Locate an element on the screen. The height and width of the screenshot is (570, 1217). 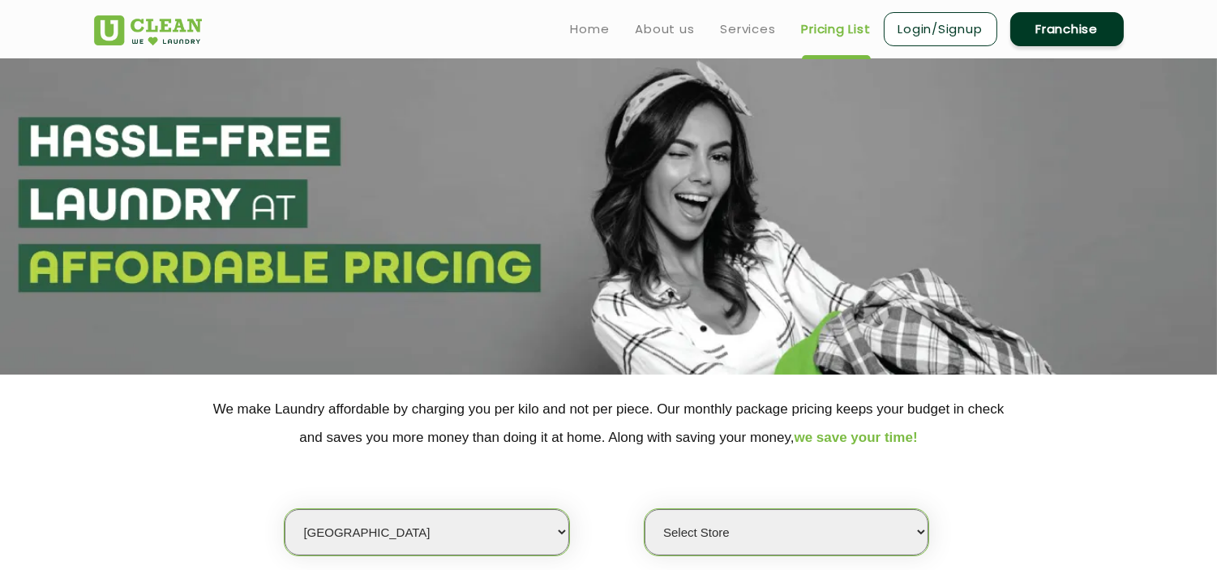
span: we save your time! is located at coordinates (856, 437).